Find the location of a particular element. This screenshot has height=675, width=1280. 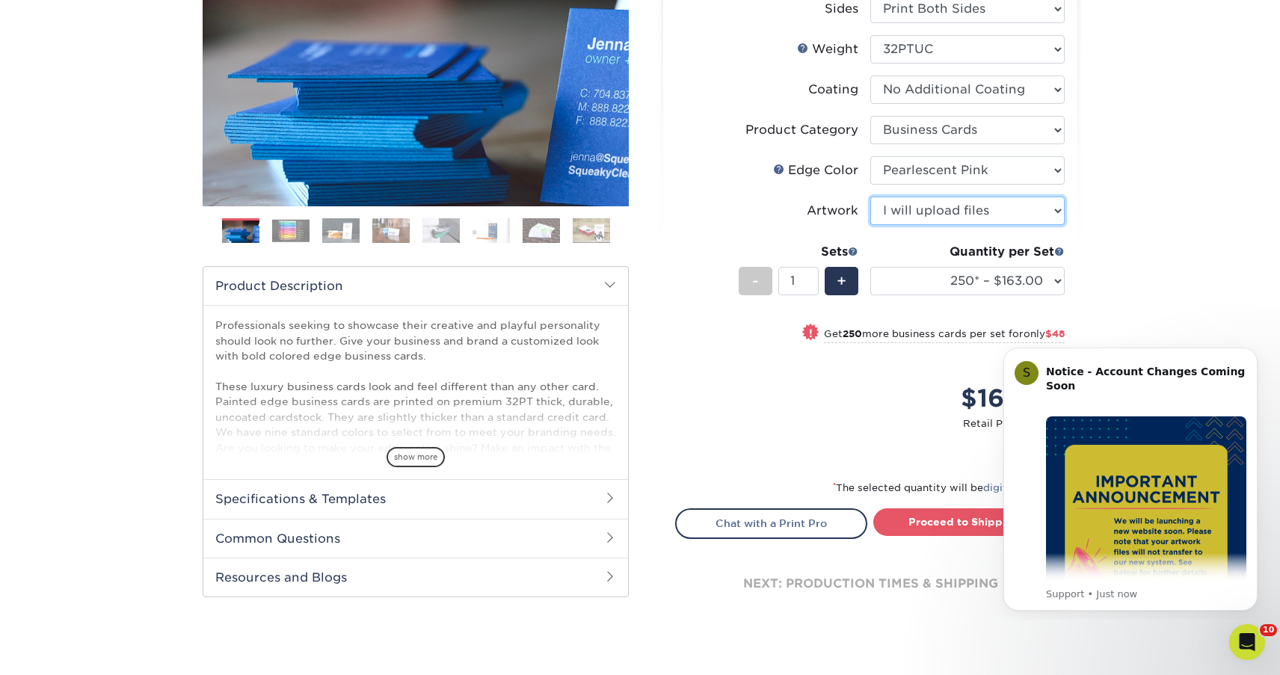

div: Quantity per Set is located at coordinates (968, 252).